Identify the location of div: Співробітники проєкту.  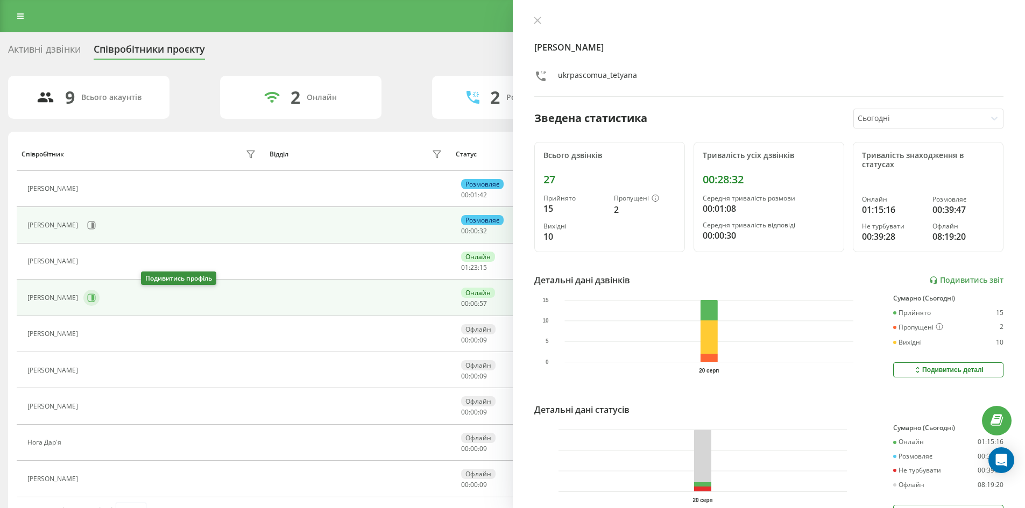
(149, 52).